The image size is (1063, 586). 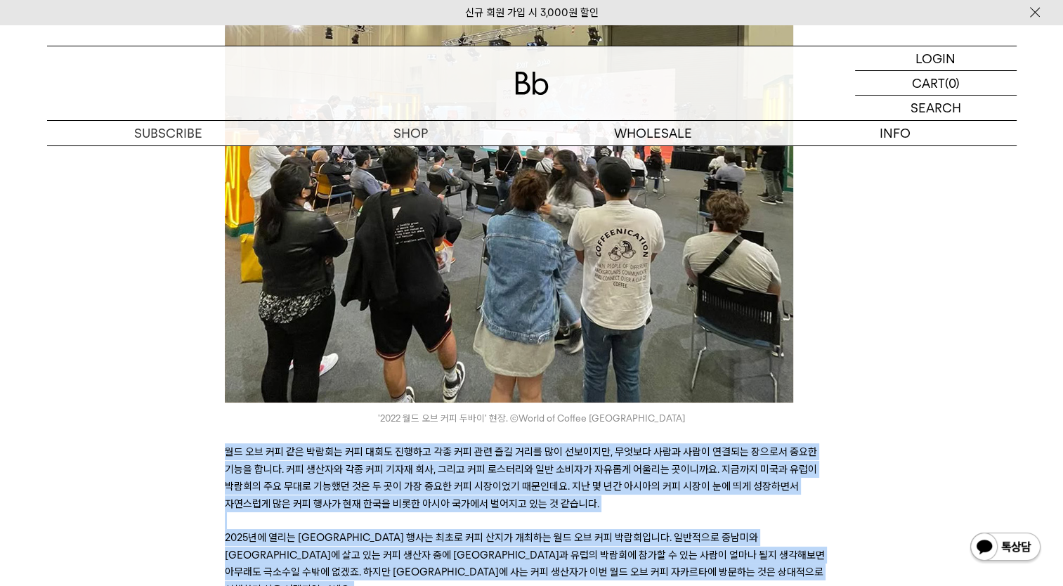 I want to click on p: SHOP, so click(x=410, y=133).